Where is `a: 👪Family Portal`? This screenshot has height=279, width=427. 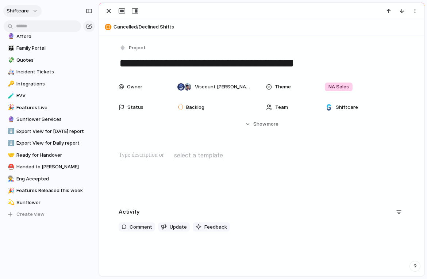 a: 👪Family Portal is located at coordinates (49, 48).